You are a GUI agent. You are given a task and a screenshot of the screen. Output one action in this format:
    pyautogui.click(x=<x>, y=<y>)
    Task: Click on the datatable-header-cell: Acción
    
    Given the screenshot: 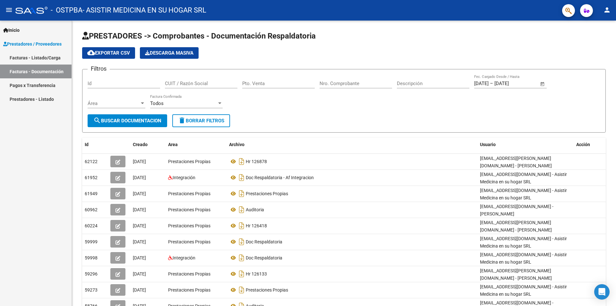 What is the action you would take?
    pyautogui.click(x=590, y=144)
    